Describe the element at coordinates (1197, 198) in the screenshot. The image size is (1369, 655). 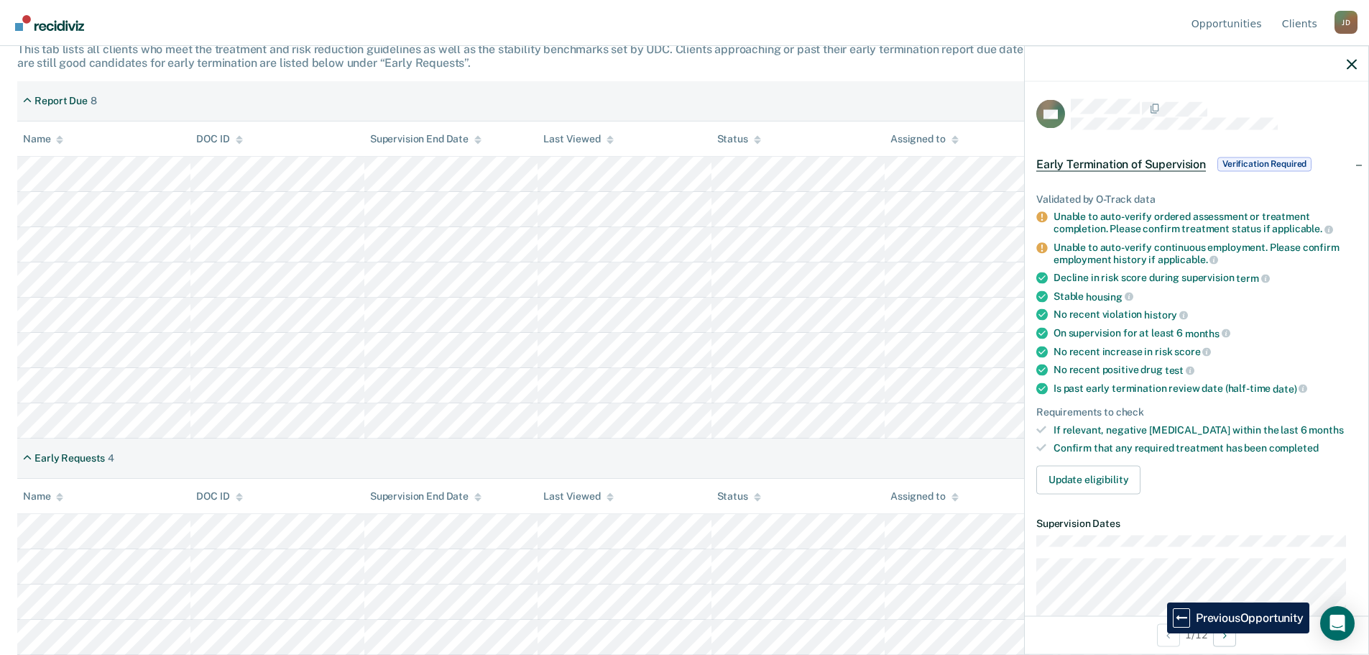
I see `div: Validated by O-Track data` at that location.